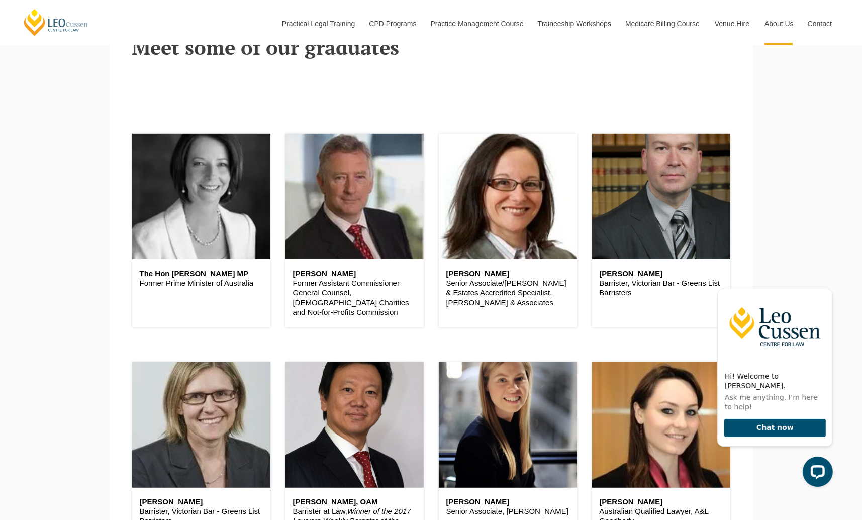 The width and height of the screenshot is (862, 520). Describe the element at coordinates (476, 24) in the screenshot. I see `a: Practice Management Course` at that location.